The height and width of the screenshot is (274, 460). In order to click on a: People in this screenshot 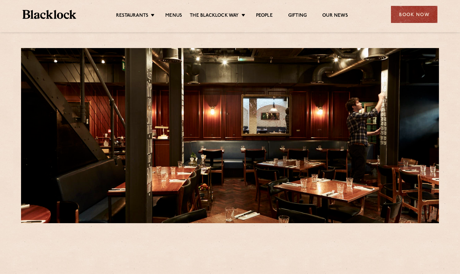, I will do `click(264, 16)`.